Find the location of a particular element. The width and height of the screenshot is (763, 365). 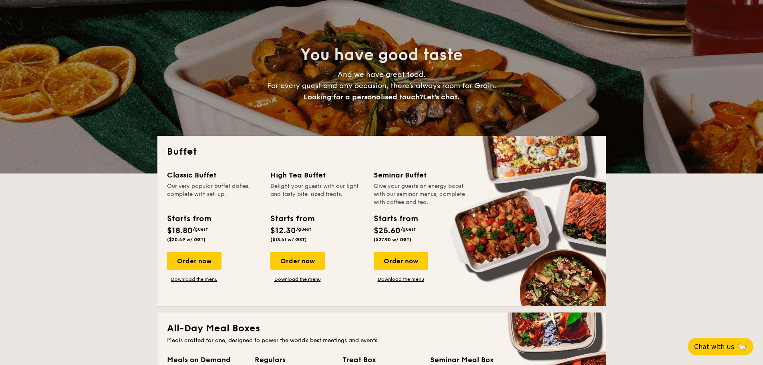

span: ($20.49 w/ GST) is located at coordinates (186, 240).